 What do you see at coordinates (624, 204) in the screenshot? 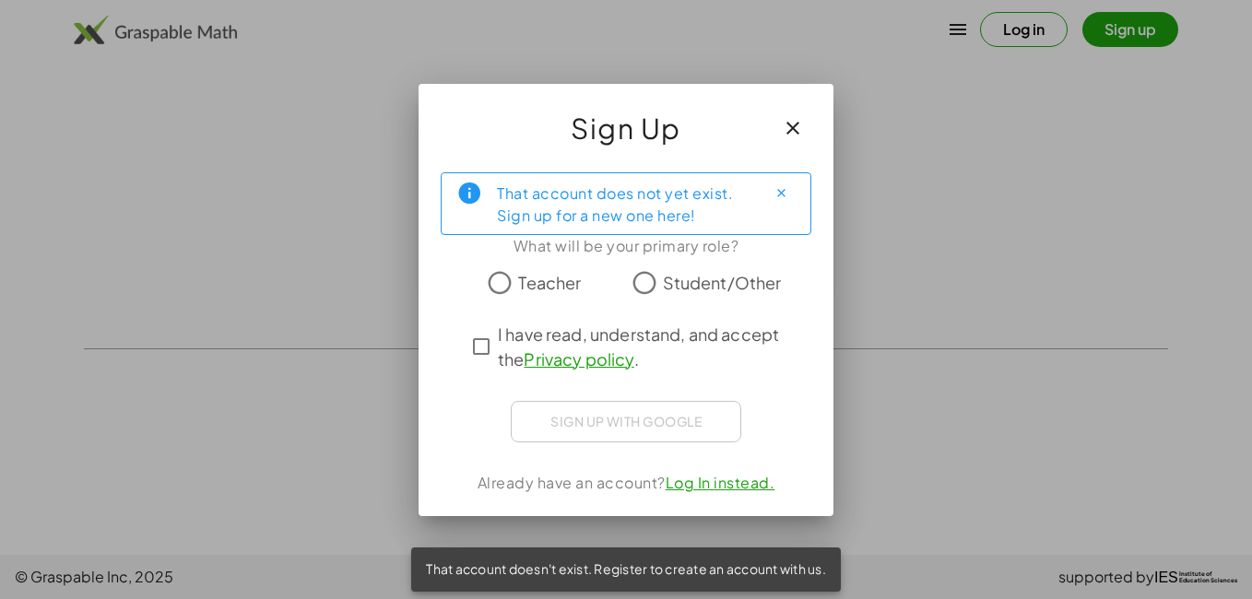
I see `div: That account does not yet exist. Sign up for a new one here!` at bounding box center [624, 204].